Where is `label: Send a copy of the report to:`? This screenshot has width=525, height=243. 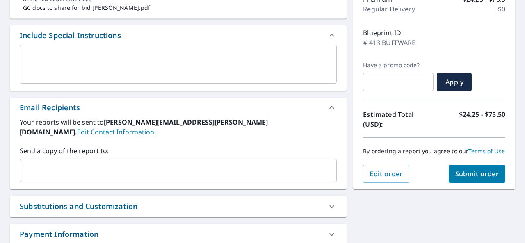
label: Send a copy of the report to: is located at coordinates (178, 151).